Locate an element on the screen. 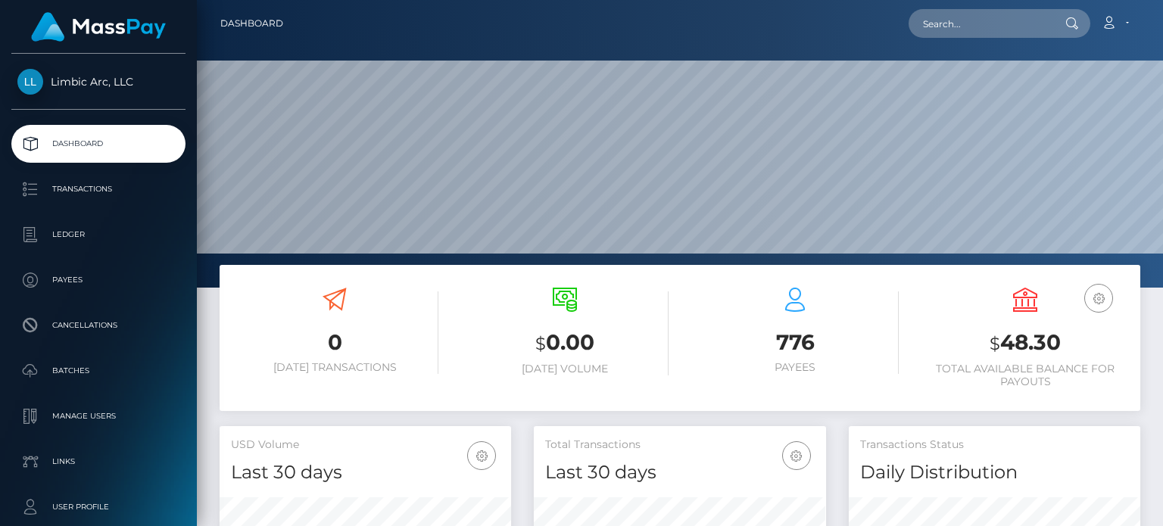 The height and width of the screenshot is (526, 1163). h3: 0.00 is located at coordinates (565, 343).